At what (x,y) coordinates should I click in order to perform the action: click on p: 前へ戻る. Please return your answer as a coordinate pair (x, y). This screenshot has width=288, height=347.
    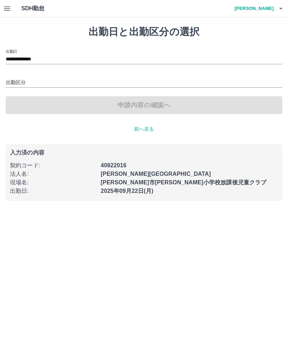
    Looking at the image, I should click on (144, 129).